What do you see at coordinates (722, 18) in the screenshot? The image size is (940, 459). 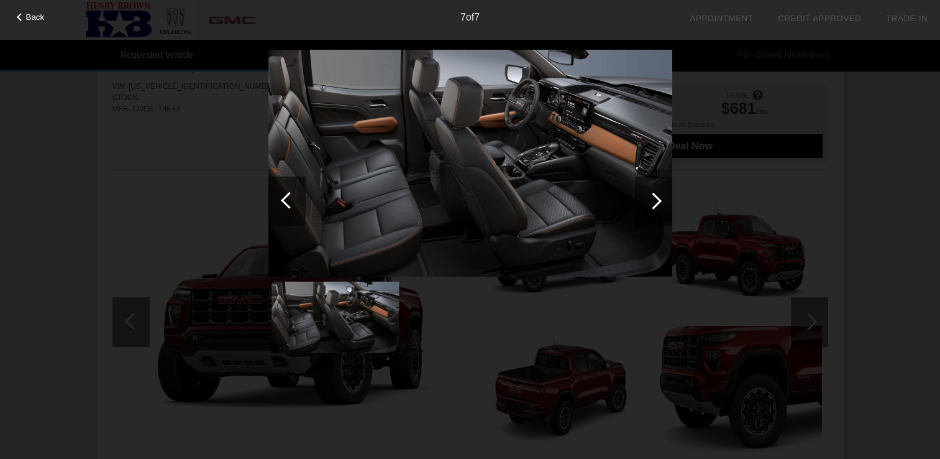 I see `a: Appointment` at bounding box center [722, 18].